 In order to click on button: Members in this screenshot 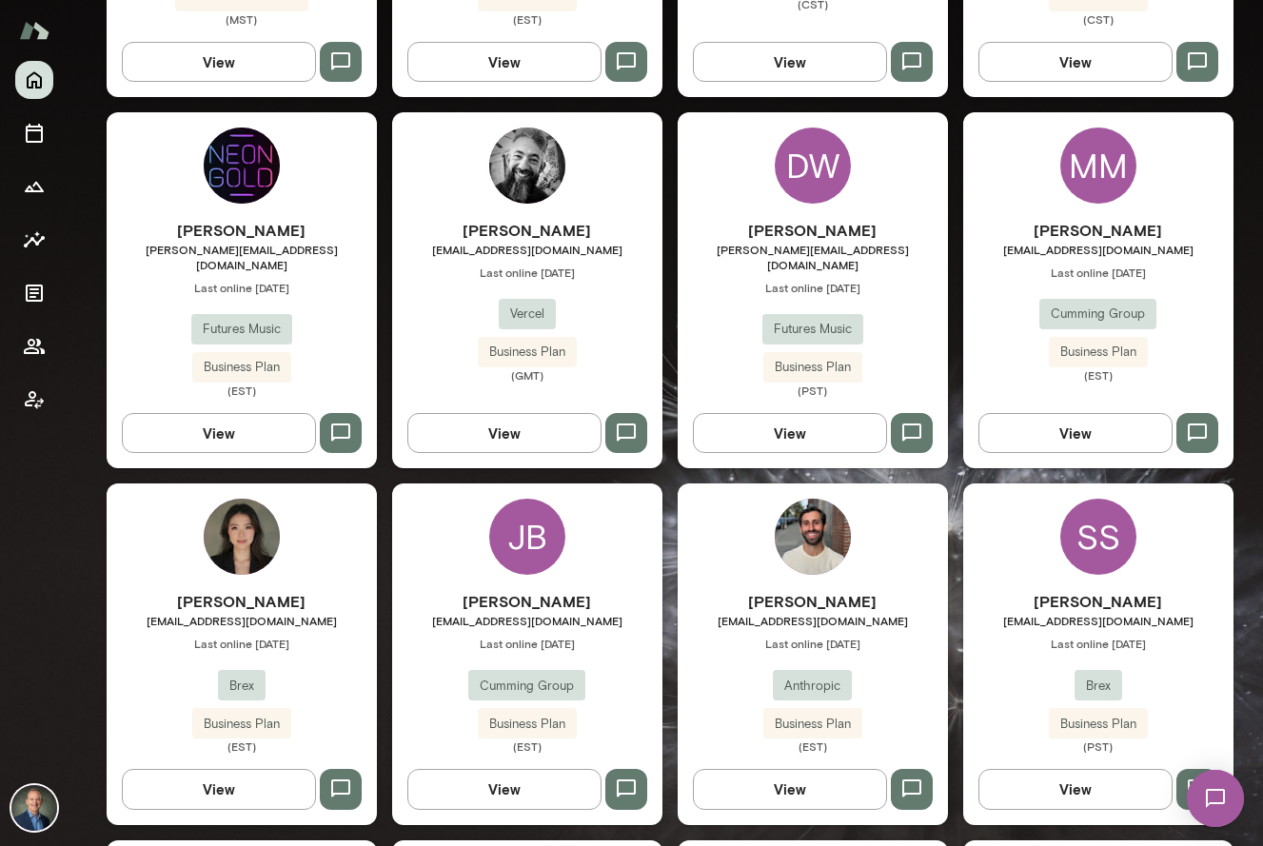, I will do `click(34, 346)`.